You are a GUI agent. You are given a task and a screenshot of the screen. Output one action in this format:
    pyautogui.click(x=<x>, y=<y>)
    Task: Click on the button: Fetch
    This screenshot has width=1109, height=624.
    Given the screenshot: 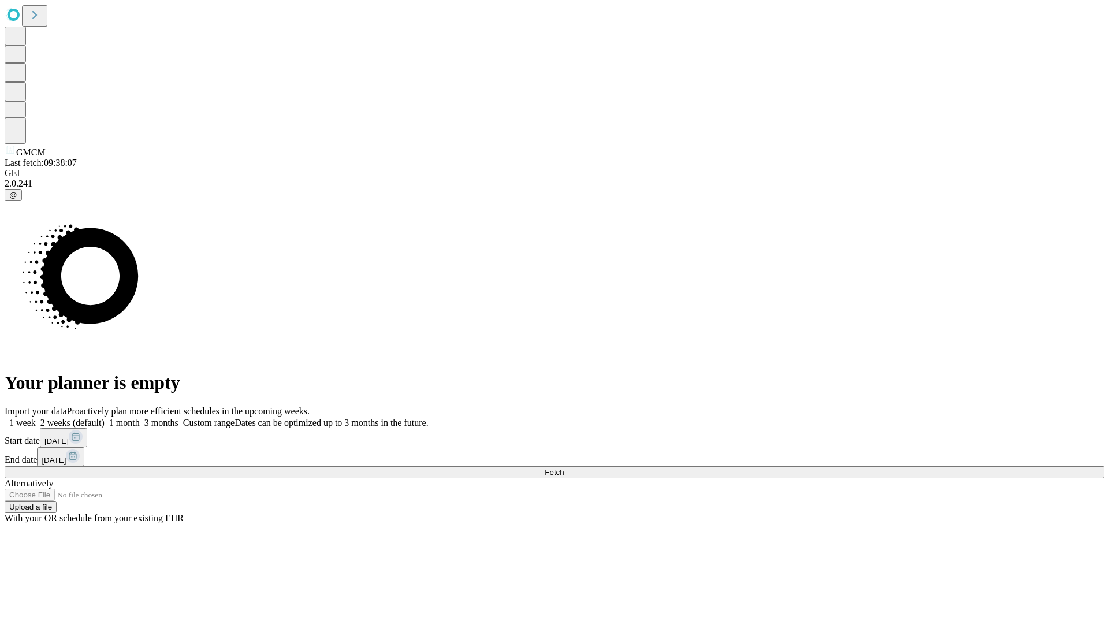 What is the action you would take?
    pyautogui.click(x=554, y=472)
    